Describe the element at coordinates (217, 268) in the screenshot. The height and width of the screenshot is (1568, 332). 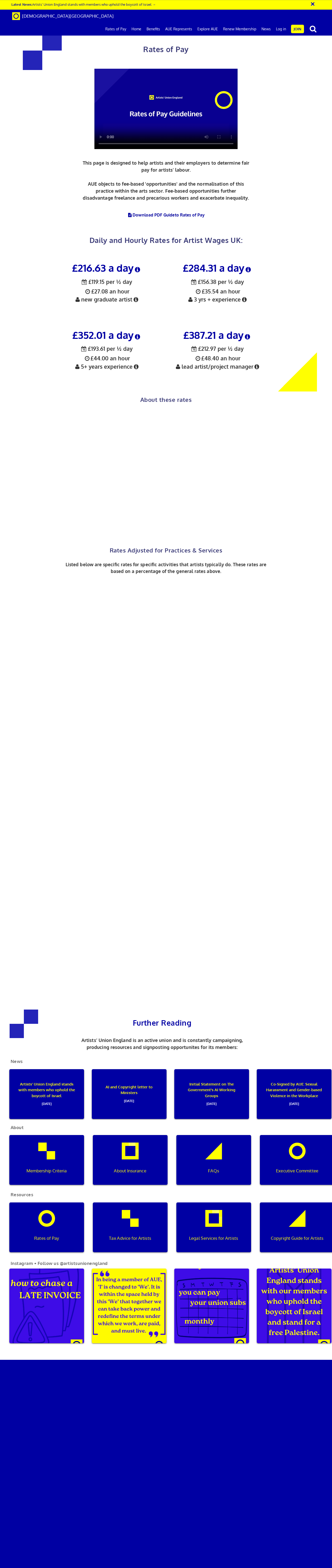
I see `h3: £284.31 a day` at that location.